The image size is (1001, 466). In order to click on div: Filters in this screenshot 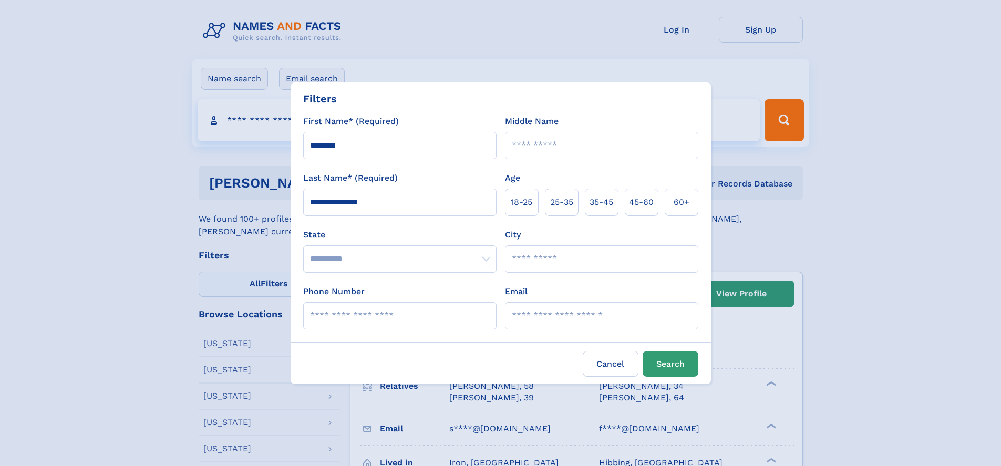, I will do `click(320, 99)`.